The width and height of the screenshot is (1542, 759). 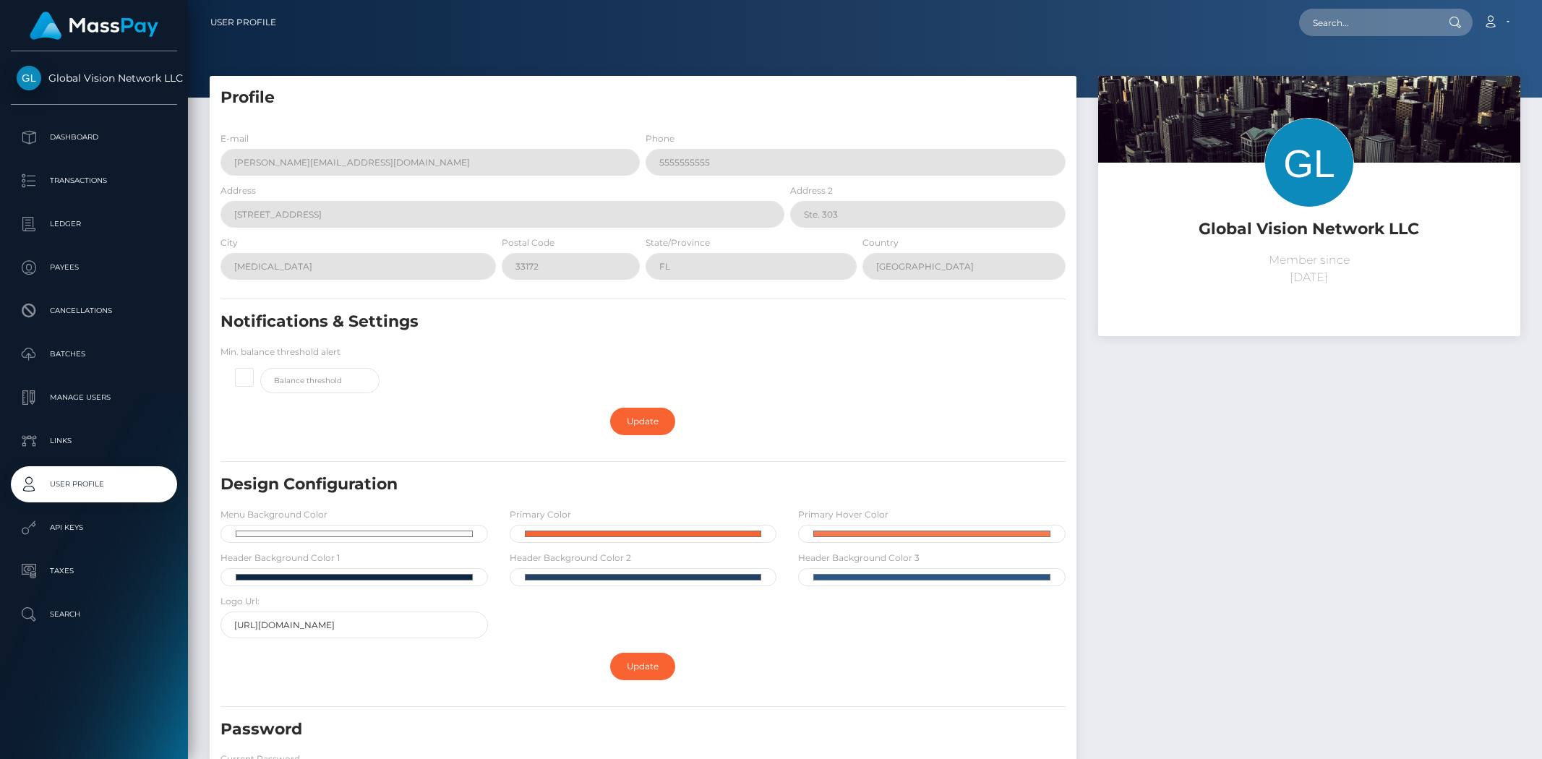 I want to click on h5: Global Vision Network LLC, so click(x=1309, y=229).